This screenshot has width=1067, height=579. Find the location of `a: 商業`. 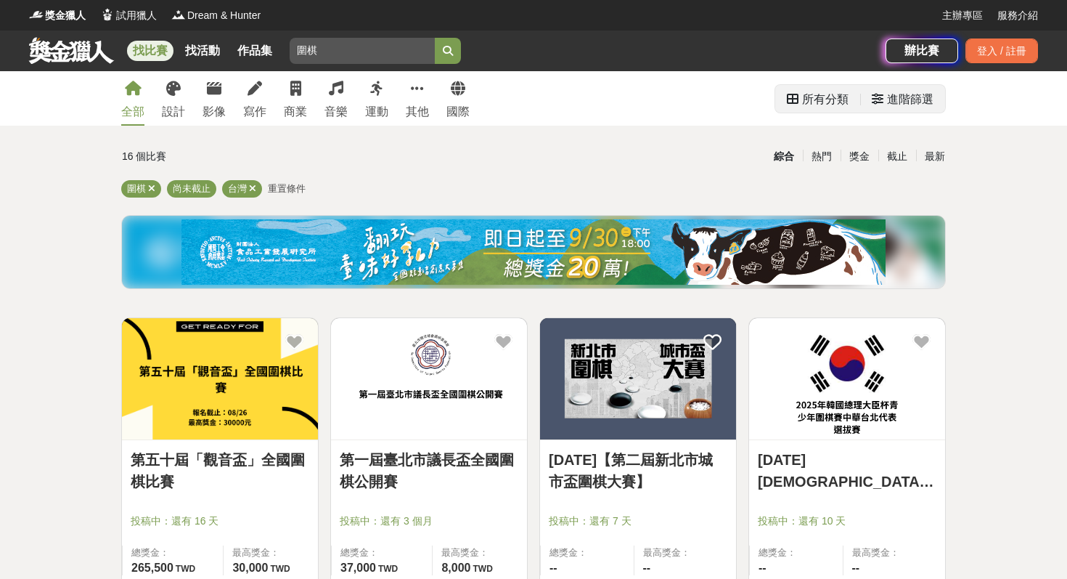

a: 商業 is located at coordinates (296, 98).